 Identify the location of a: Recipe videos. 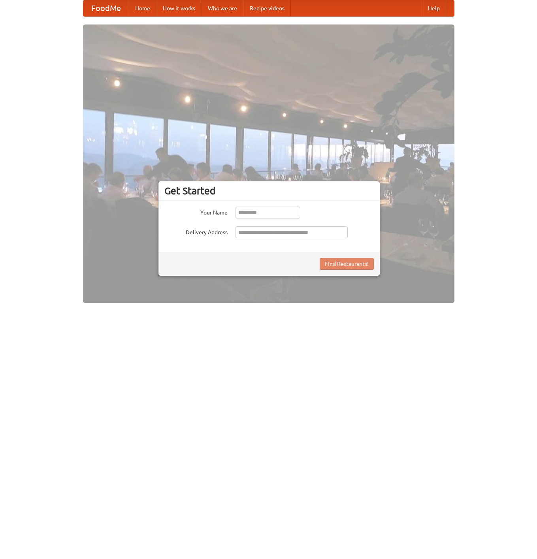
(267, 8).